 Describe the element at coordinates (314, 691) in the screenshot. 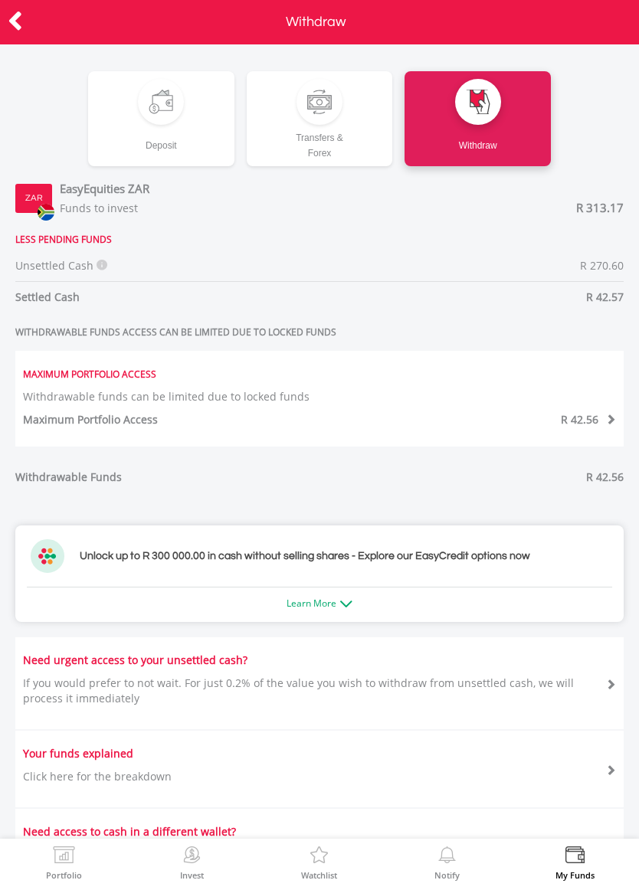

I see `p: If you would prefer to not wait. For just 0.2% of the value you wish to withdraw from unsettled c...` at that location.